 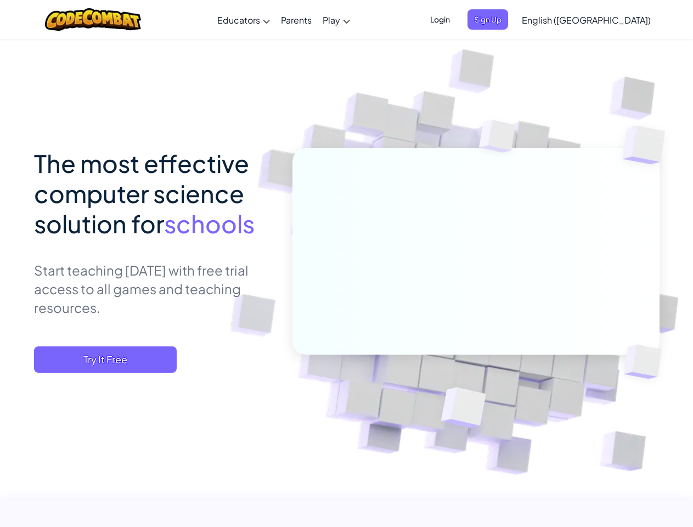 I want to click on img: CodeCombat logo, so click(x=93, y=19).